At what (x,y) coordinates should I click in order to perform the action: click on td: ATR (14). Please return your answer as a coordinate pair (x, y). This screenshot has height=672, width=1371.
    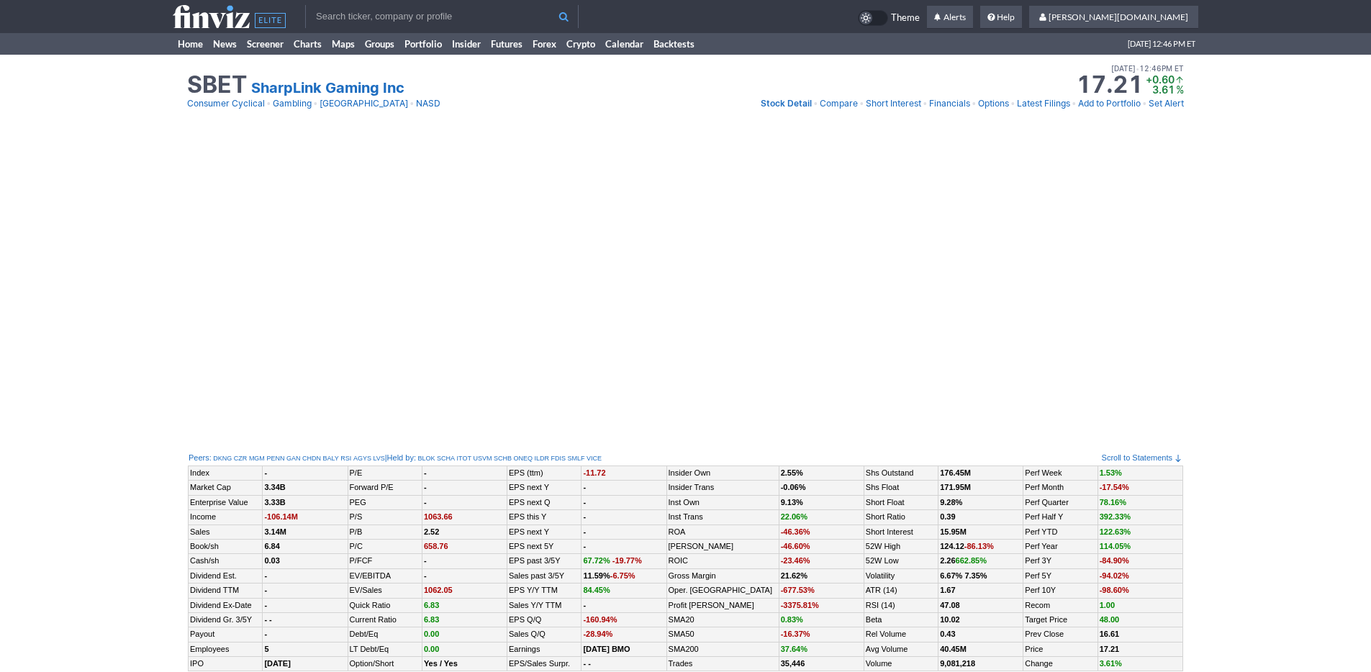
    Looking at the image, I should click on (900, 591).